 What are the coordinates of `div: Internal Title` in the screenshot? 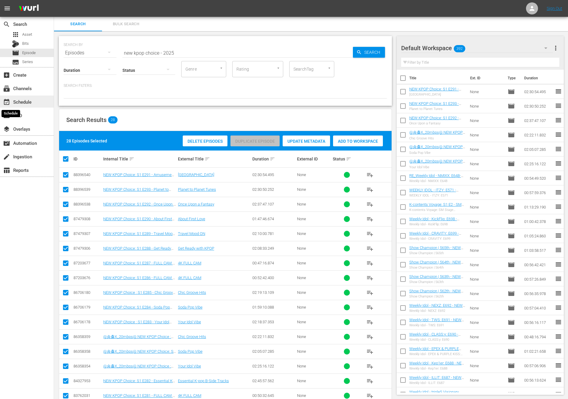 It's located at (140, 159).